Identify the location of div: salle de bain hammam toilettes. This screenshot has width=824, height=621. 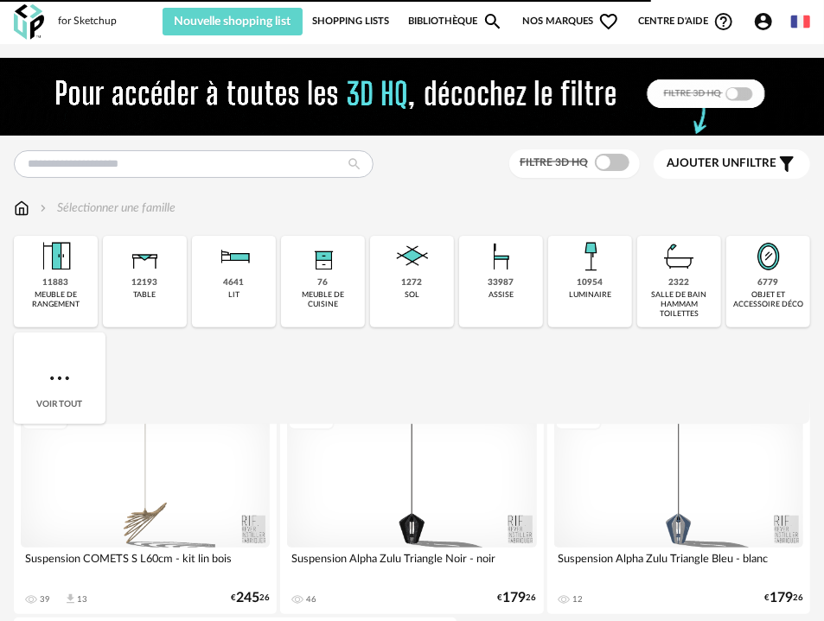
(678, 305).